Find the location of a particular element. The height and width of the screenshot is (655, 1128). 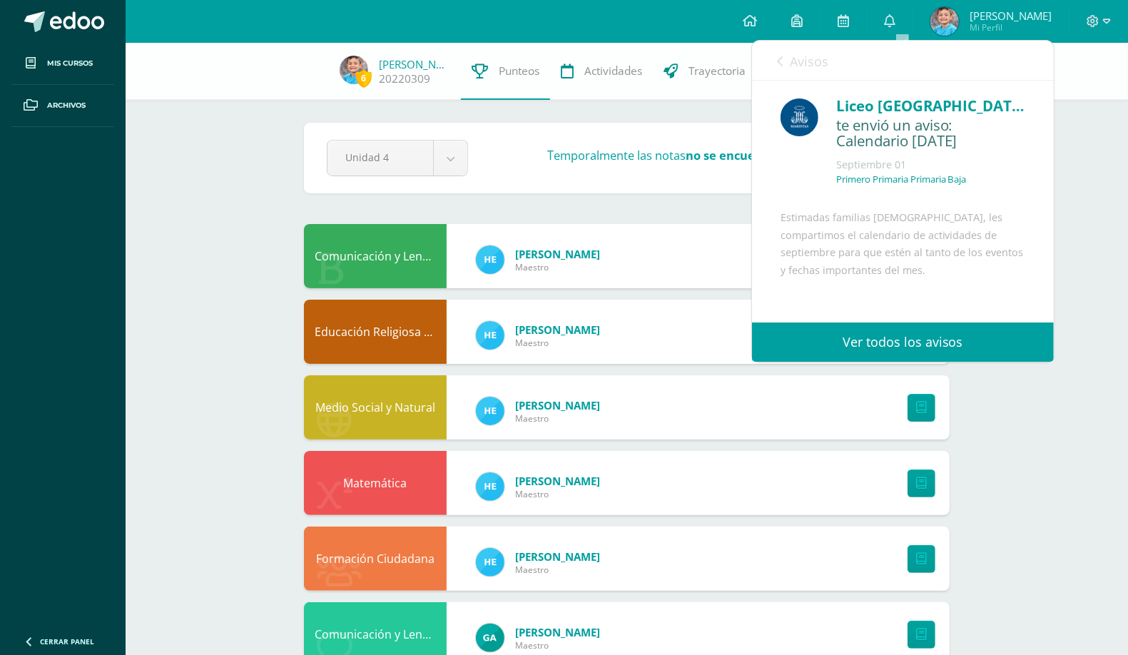

span: Actividades is located at coordinates (613, 71).